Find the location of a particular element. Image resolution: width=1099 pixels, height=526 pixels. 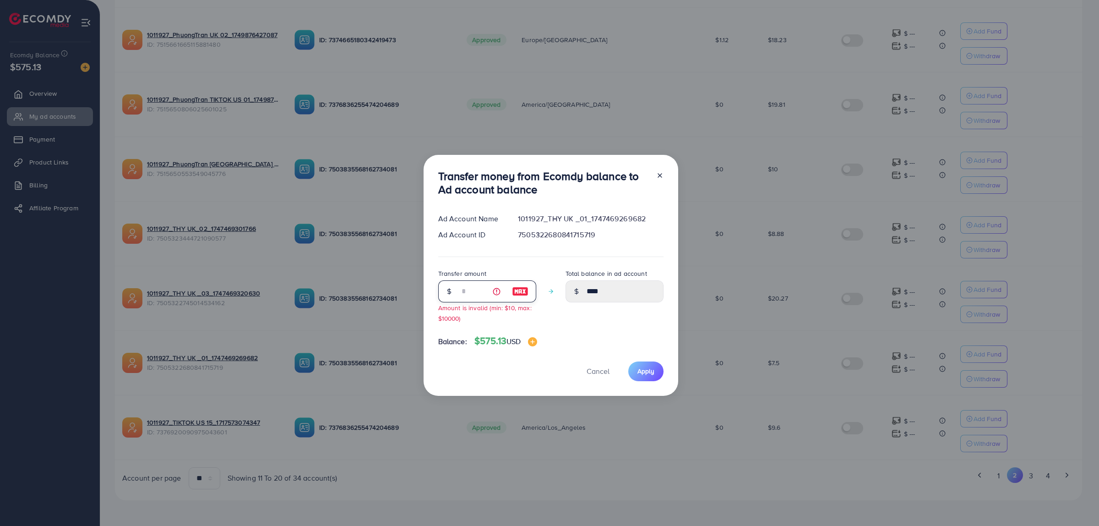

label: Total balance in ad account is located at coordinates (606, 273).